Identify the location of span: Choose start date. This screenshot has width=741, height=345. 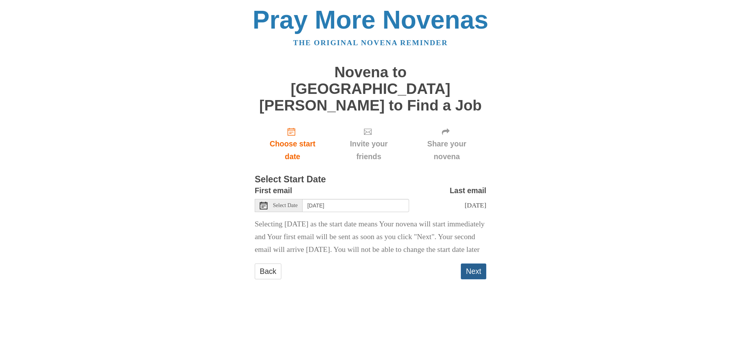
(293, 150).